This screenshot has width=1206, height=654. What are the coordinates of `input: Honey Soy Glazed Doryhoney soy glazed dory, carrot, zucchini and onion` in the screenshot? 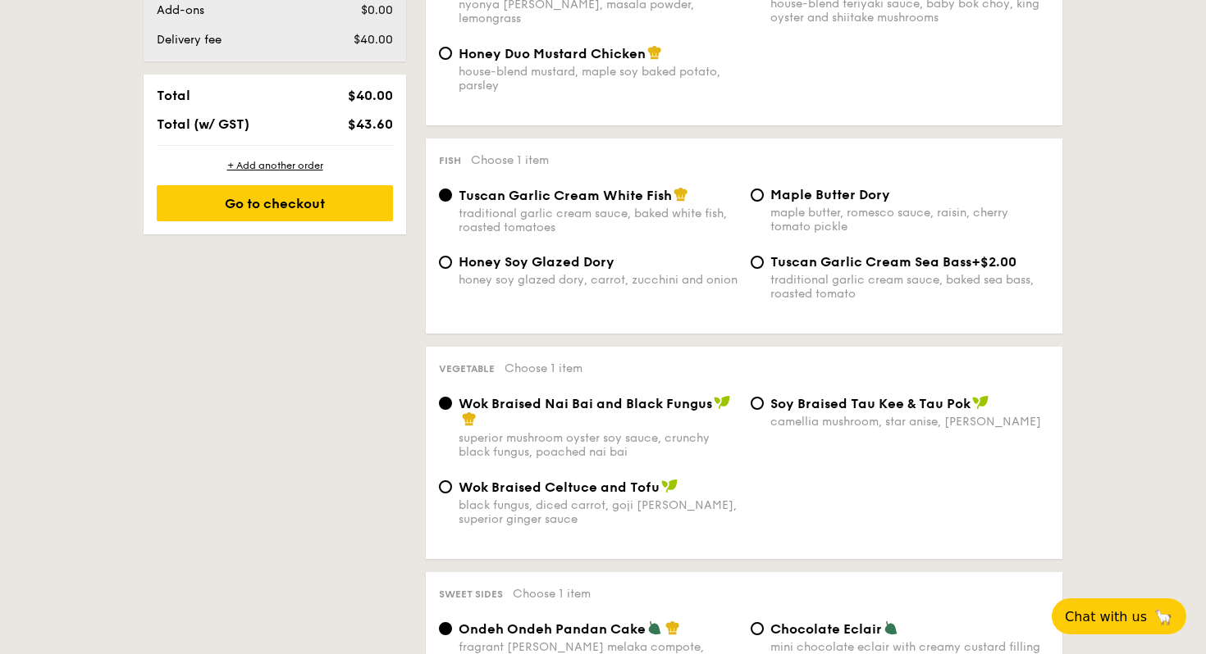 It's located at (445, 262).